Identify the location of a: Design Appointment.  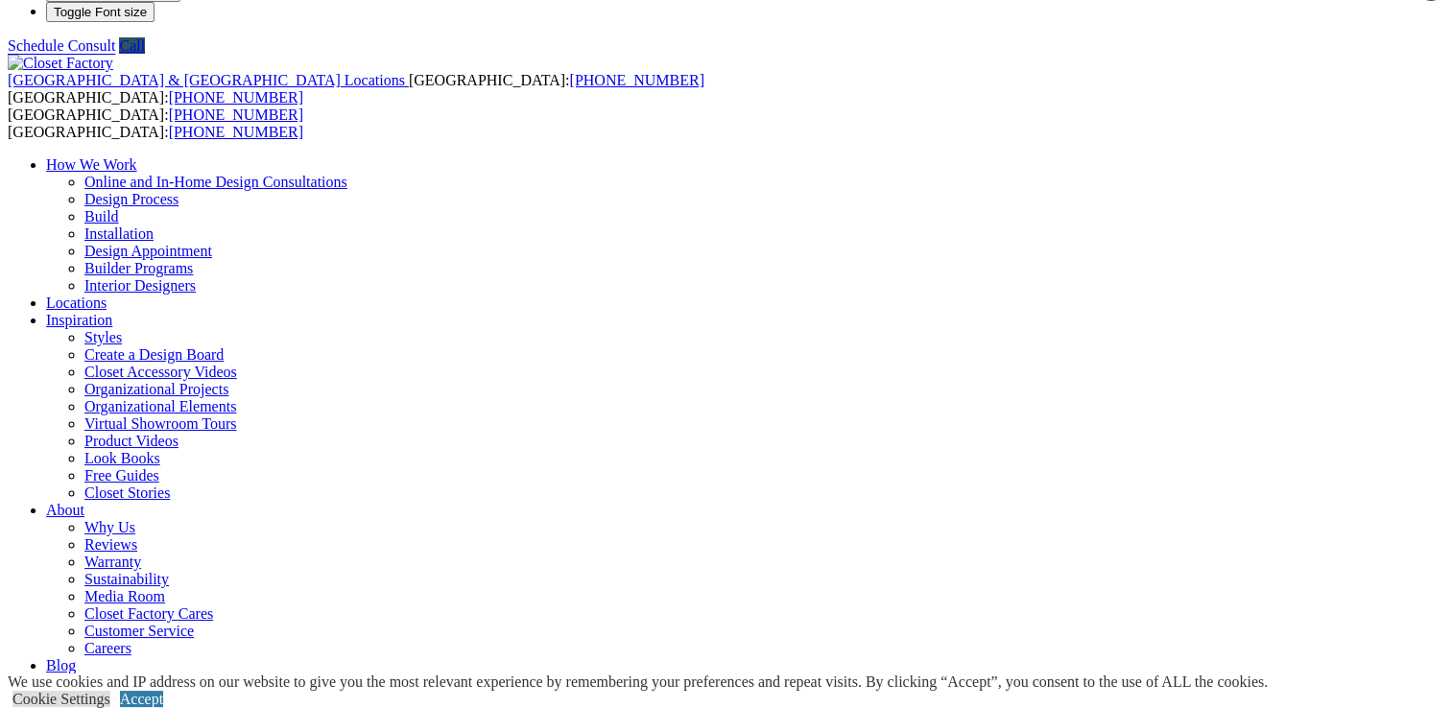
(148, 250).